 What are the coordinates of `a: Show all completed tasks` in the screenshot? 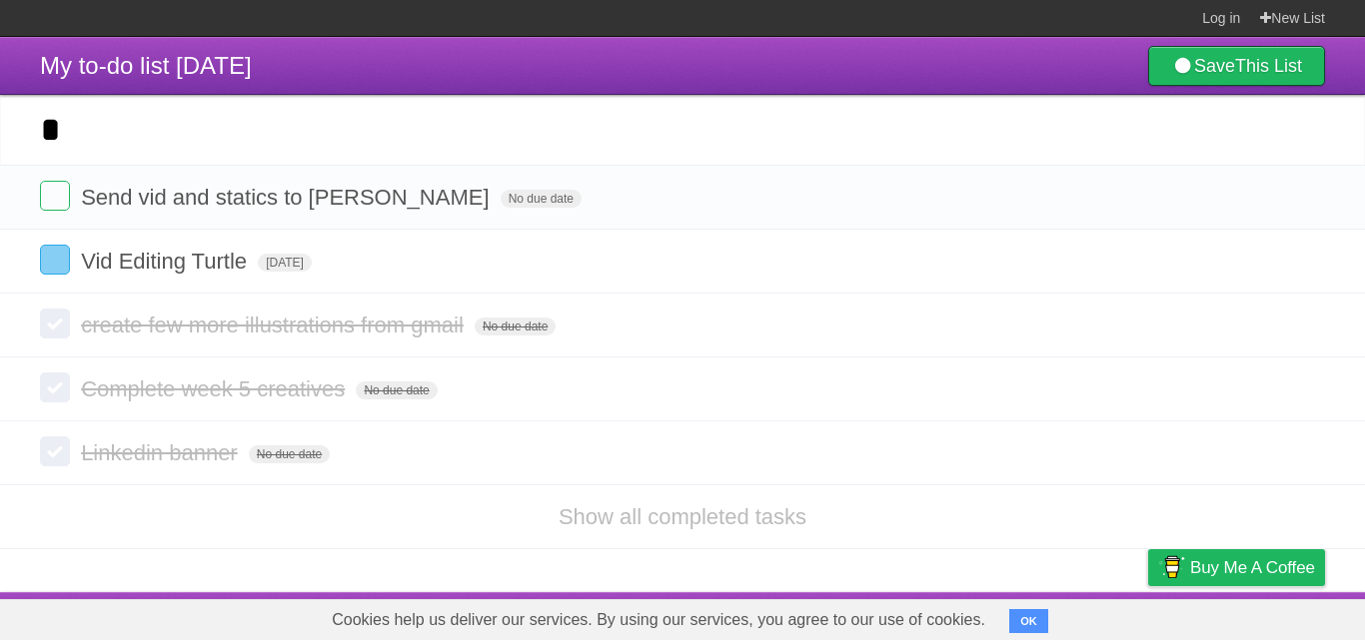 It's located at (682, 517).